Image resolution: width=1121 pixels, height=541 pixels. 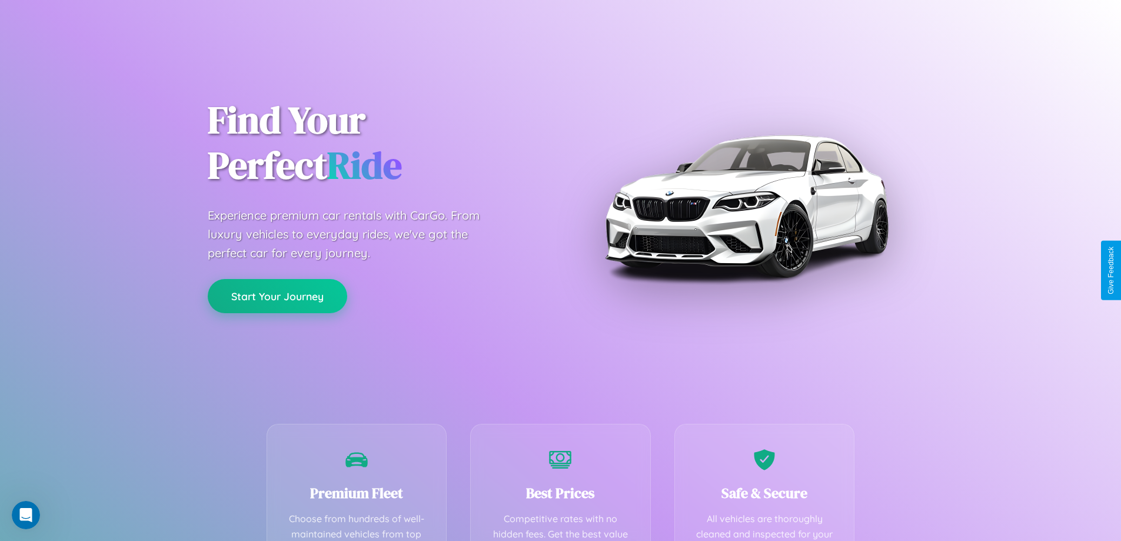 What do you see at coordinates (357, 493) in the screenshot?
I see `h3: Premium Fleet` at bounding box center [357, 493].